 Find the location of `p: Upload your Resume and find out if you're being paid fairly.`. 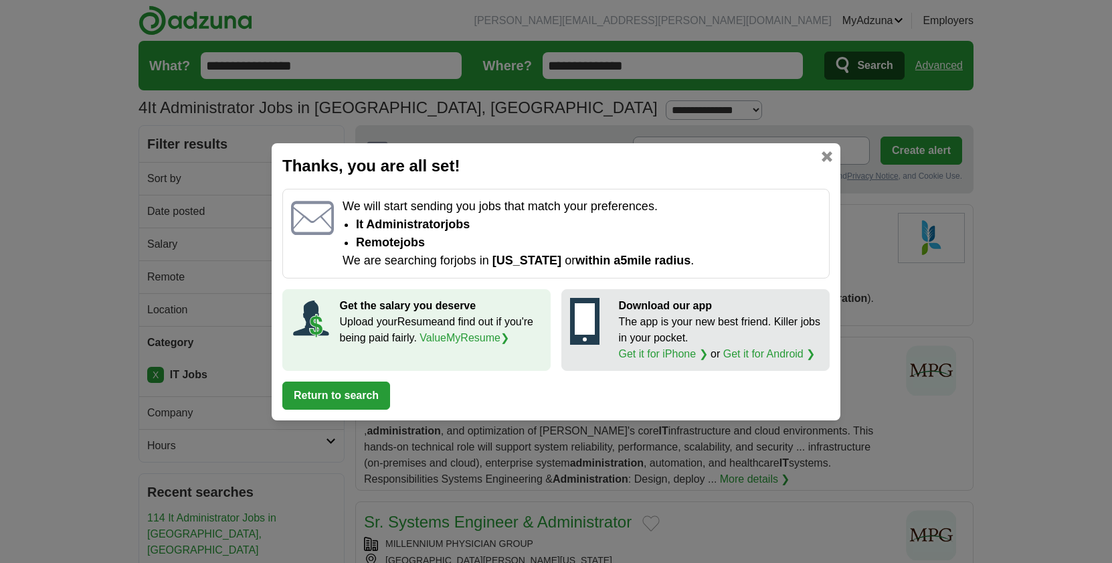

p: Upload your Resume and find out if you're being paid fairly. is located at coordinates (441, 330).